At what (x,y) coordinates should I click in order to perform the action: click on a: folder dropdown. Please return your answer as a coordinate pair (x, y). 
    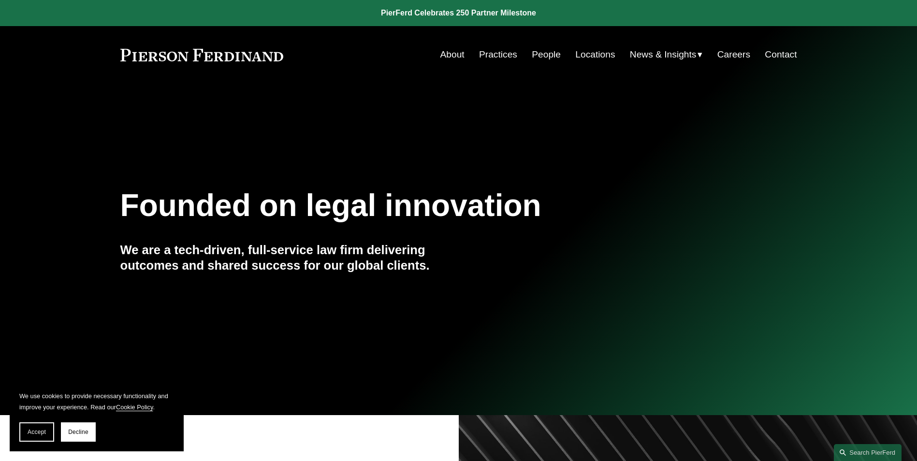
    Looking at the image, I should click on (666, 55).